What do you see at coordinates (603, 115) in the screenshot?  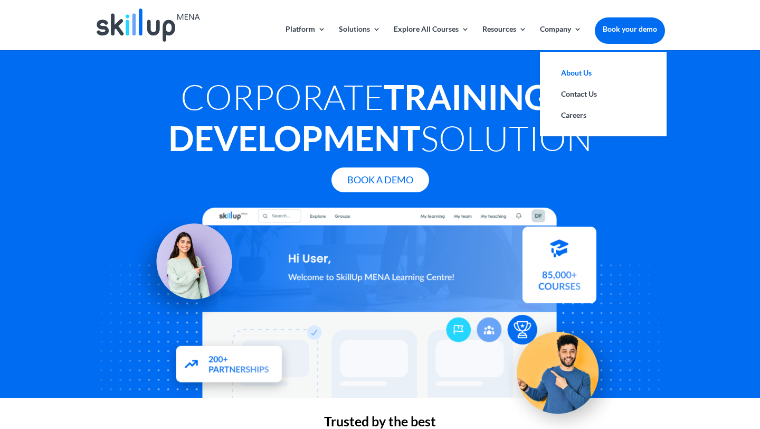 I see `a: Careers` at bounding box center [603, 115].